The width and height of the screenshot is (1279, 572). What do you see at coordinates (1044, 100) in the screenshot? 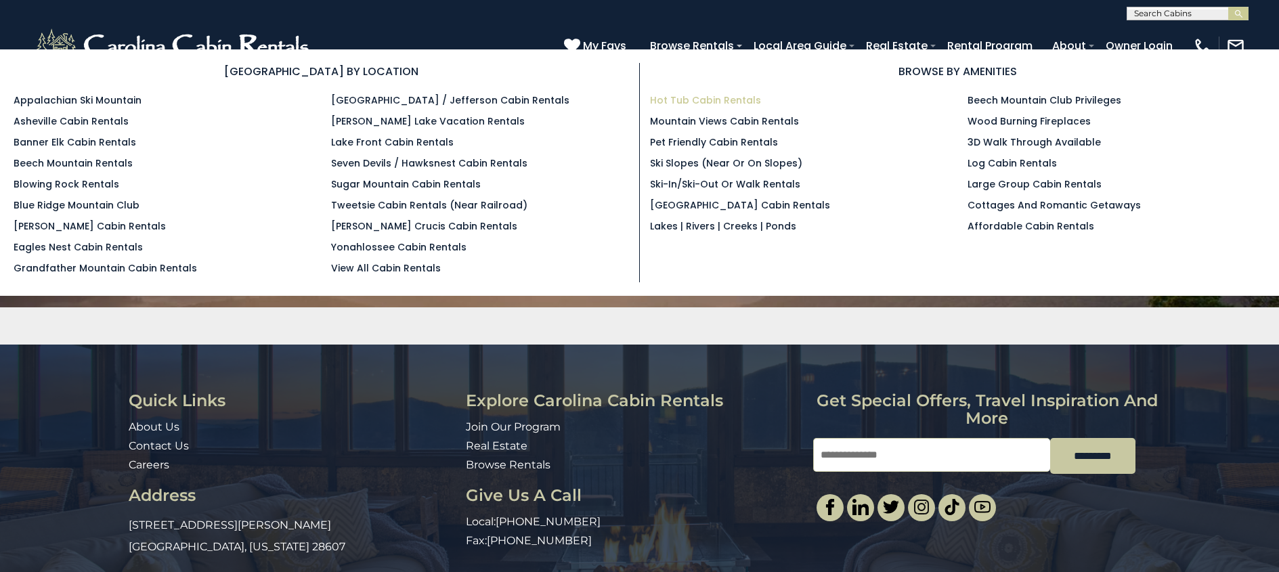
I see `a: Beech Mountain Club Privileges` at bounding box center [1044, 100].